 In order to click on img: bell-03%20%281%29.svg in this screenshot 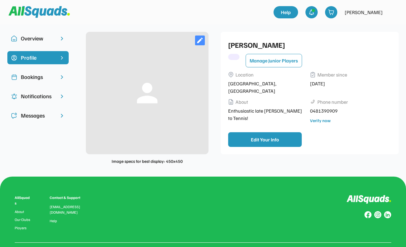, I will do `click(311, 12)`.